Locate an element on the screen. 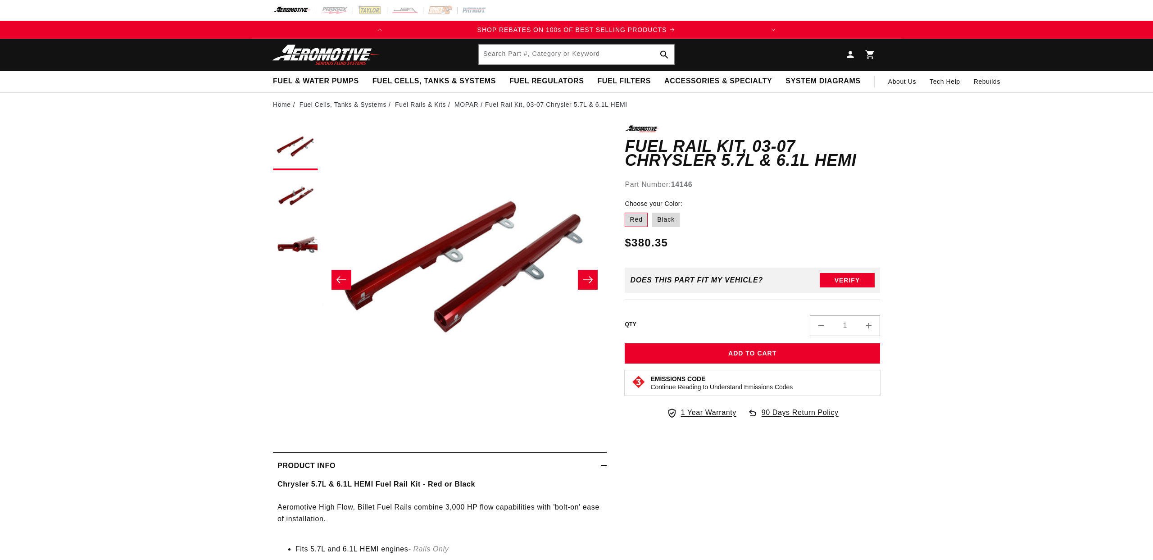  nav: breadcrumbs is located at coordinates (577, 105).